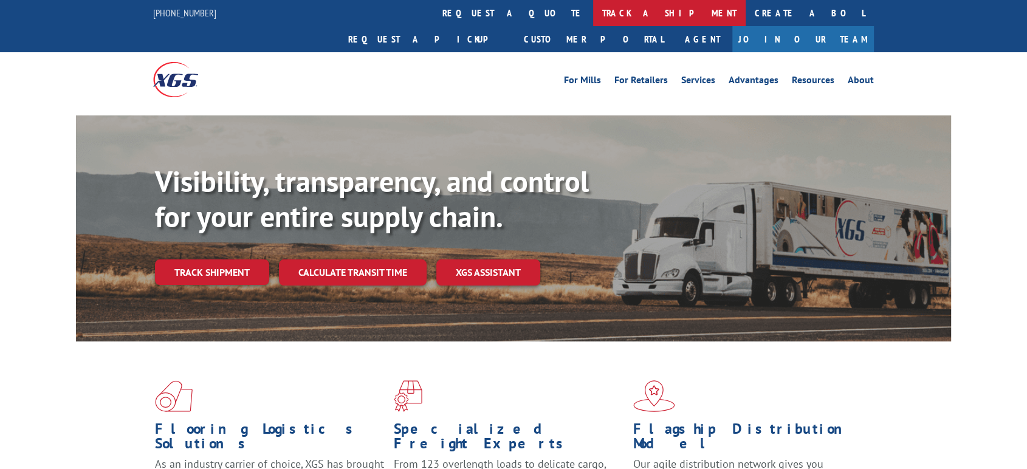  I want to click on b: Visibility, transparency, and control for your entire supply chain., so click(372, 199).